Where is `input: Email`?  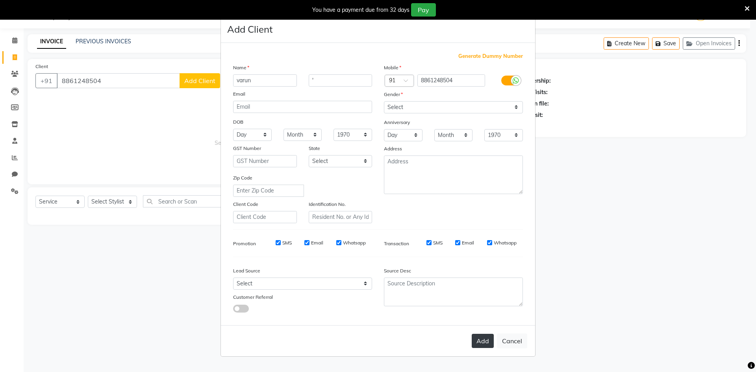
input: Email is located at coordinates (302, 107).